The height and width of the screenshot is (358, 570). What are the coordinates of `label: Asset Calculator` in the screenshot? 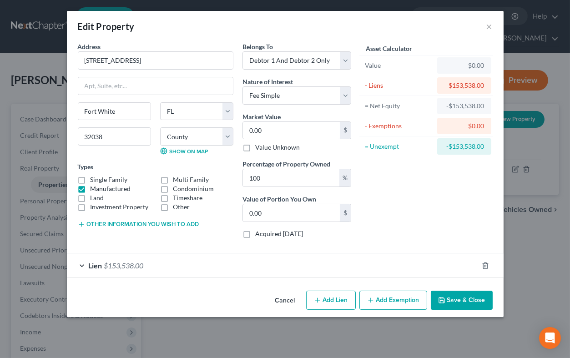 It's located at (389, 48).